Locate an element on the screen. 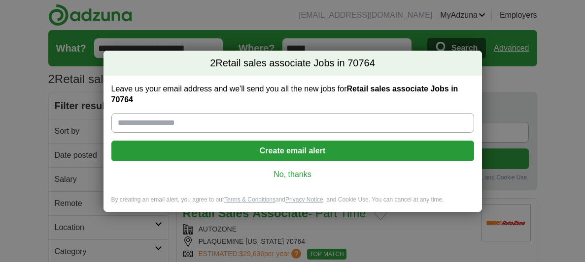 The height and width of the screenshot is (262, 585). label: Leave us your email address and we'll send you all the new jobs for is located at coordinates (292, 95).